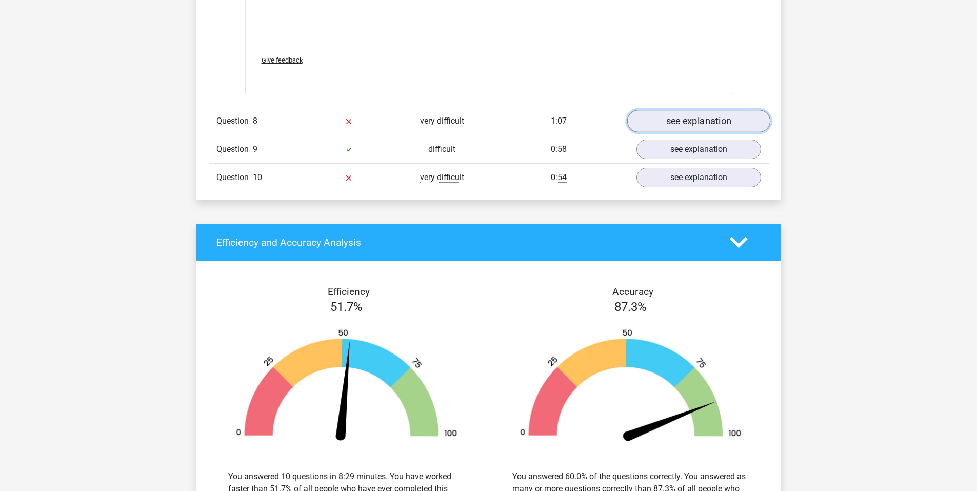 Image resolution: width=977 pixels, height=491 pixels. Describe the element at coordinates (349, 291) in the screenshot. I see `h4: Efficiency` at that location.